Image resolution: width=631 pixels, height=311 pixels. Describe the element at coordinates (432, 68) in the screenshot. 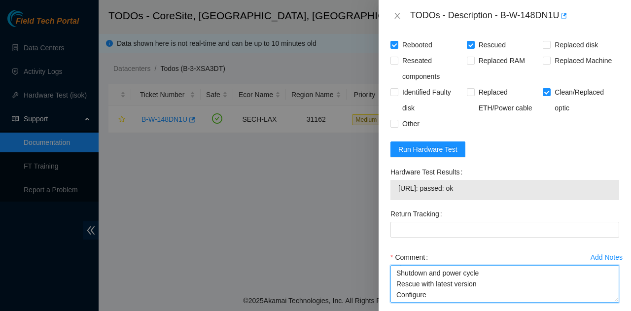

I see `span: Reseated components` at that location.